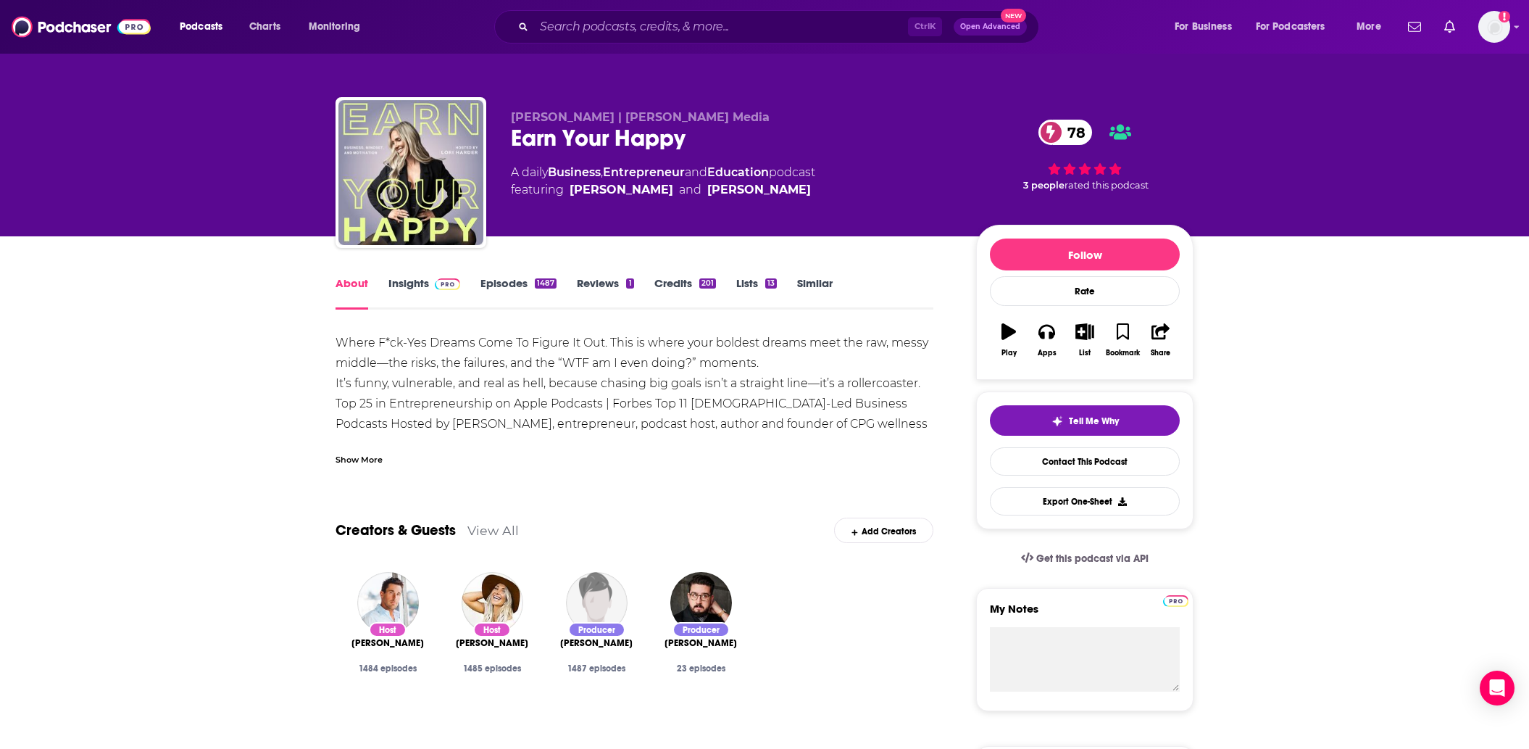 This screenshot has width=1529, height=749. I want to click on span: New, so click(1014, 15).